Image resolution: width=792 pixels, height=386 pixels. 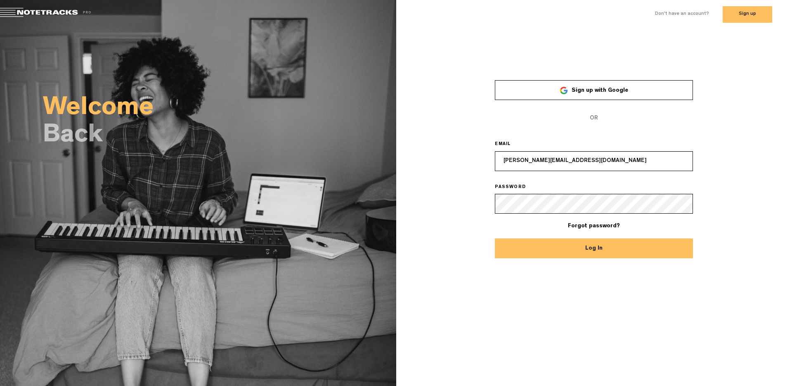 What do you see at coordinates (594, 161) in the screenshot?
I see `input: Email` at bounding box center [594, 161].